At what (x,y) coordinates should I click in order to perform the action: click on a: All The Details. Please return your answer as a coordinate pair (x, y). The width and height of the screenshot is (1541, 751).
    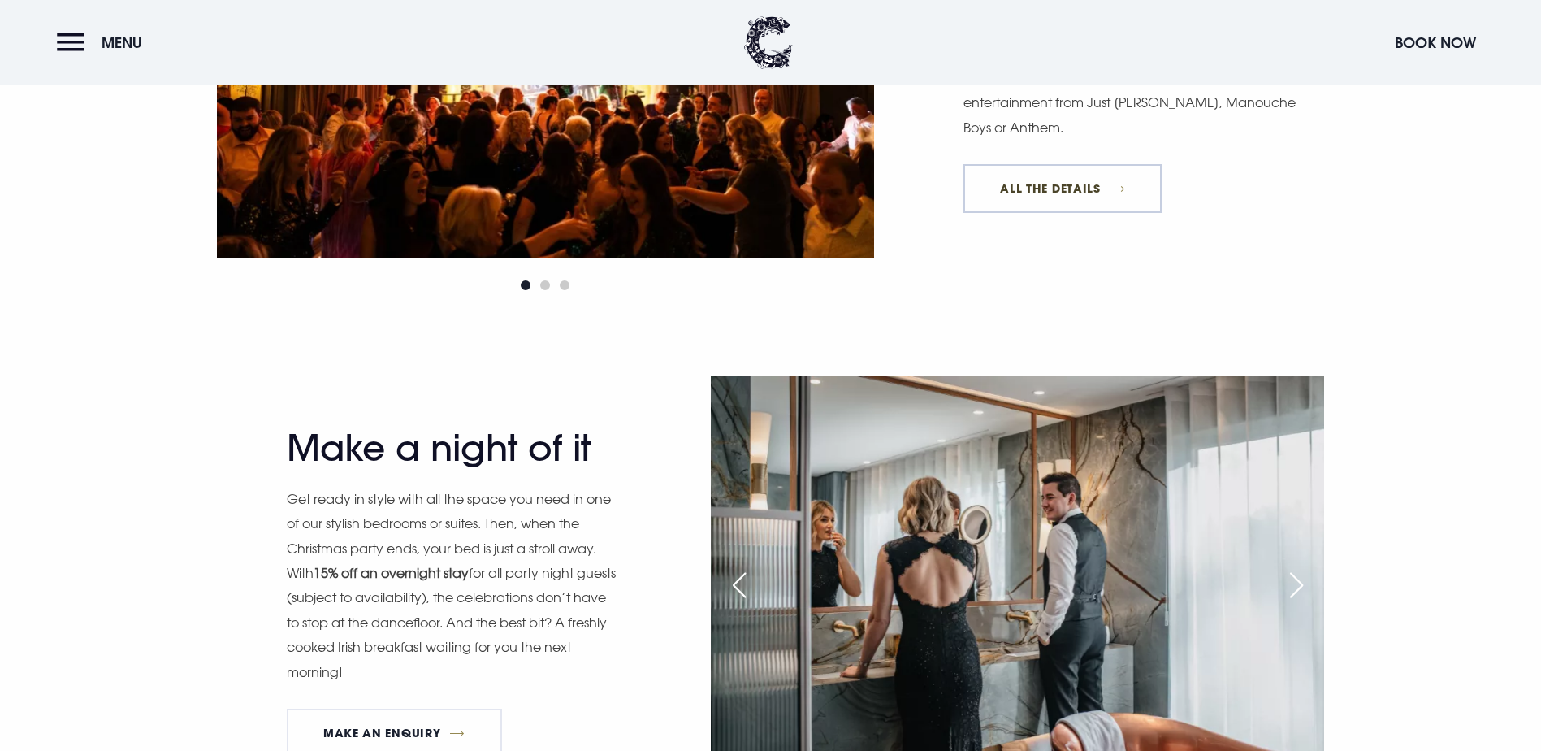
    Looking at the image, I should click on (1063, 189).